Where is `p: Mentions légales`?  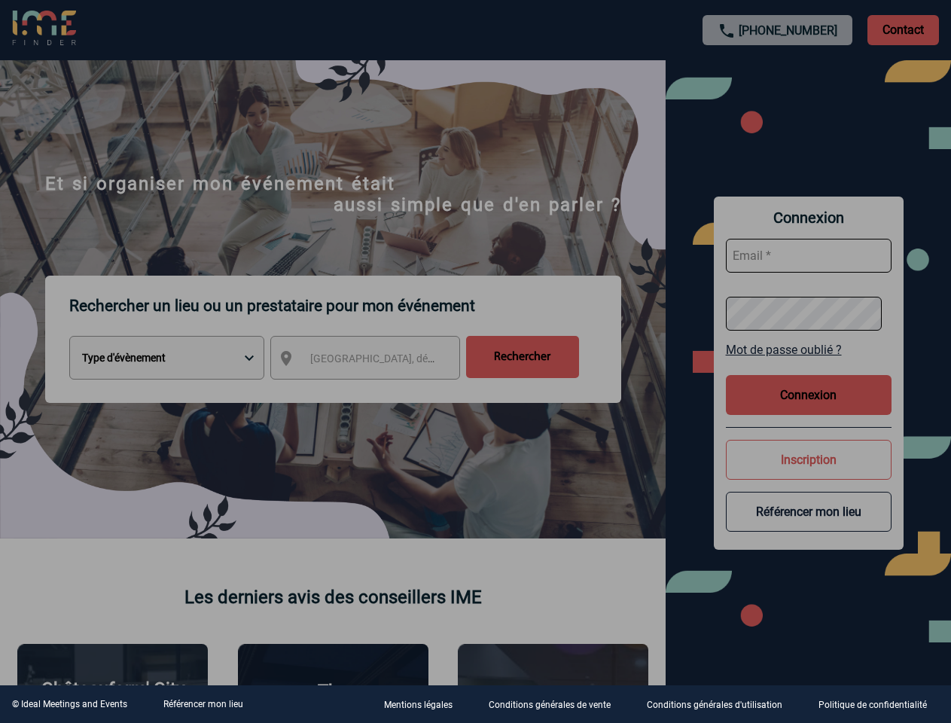
p: Mentions légales is located at coordinates (418, 706).